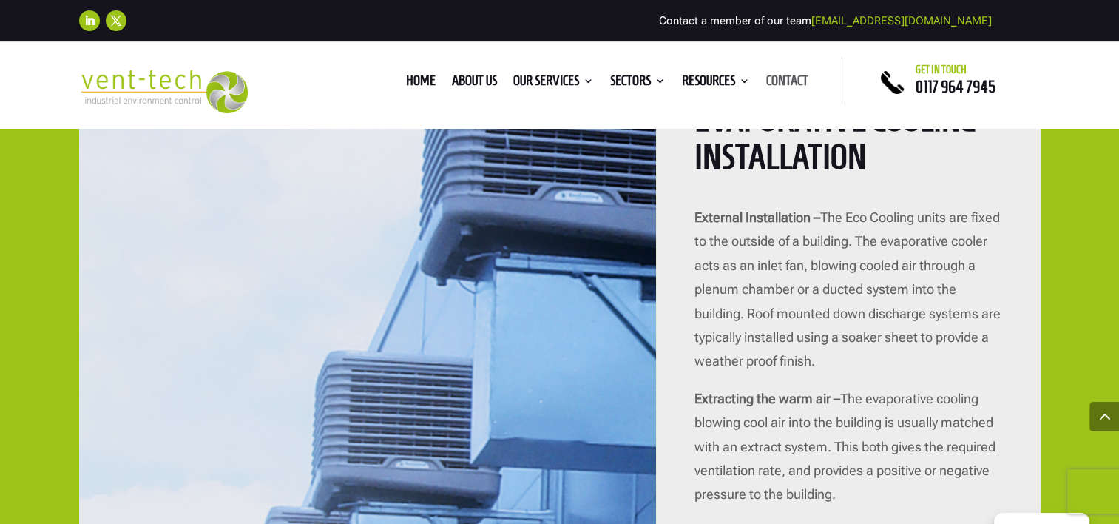 The height and width of the screenshot is (524, 1119). What do you see at coordinates (849, 453) in the screenshot?
I see `p: The evaporative cooling blowing cool air into the building is usually matched with an extract sys...` at bounding box center [849, 453].